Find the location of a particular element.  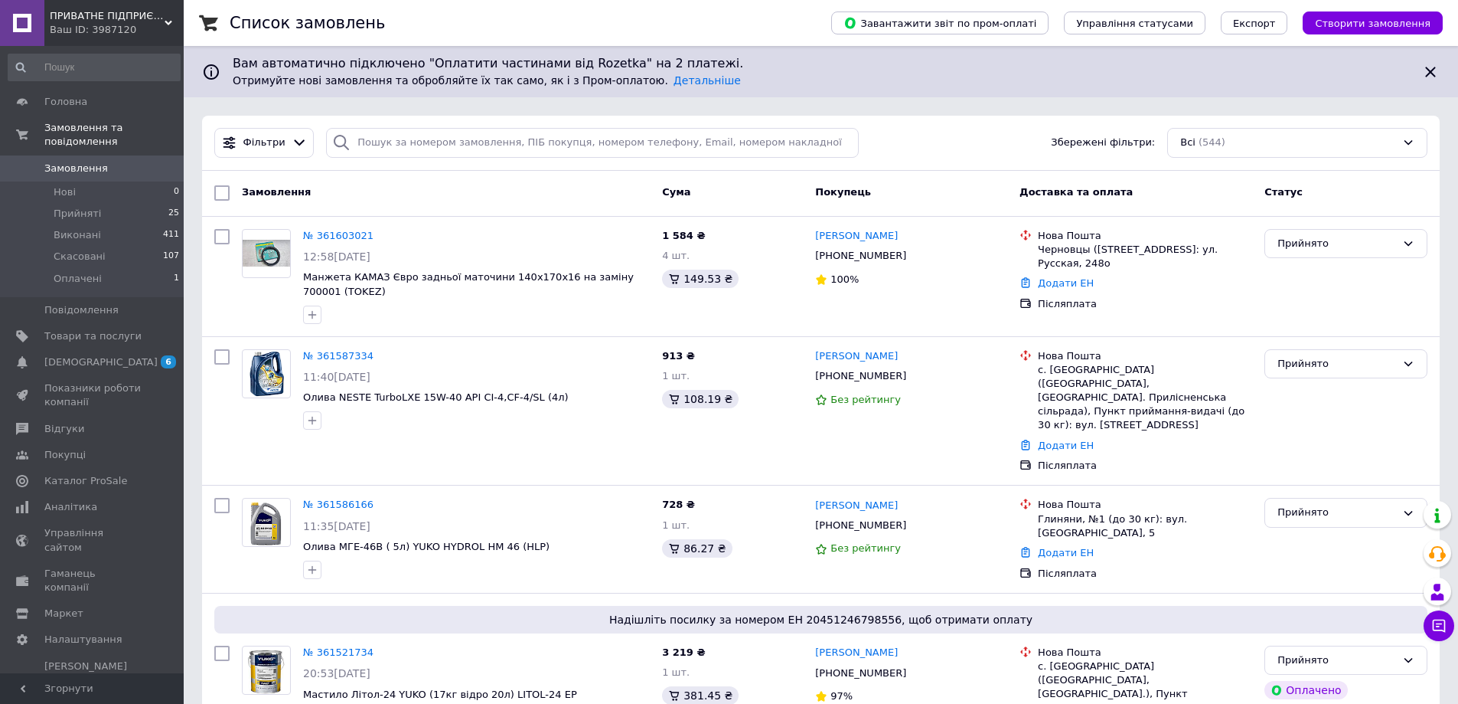

a: Мастило Літол-24 YUKO (17кг відро 20л) LITOL-24 EP is located at coordinates (440, 694).